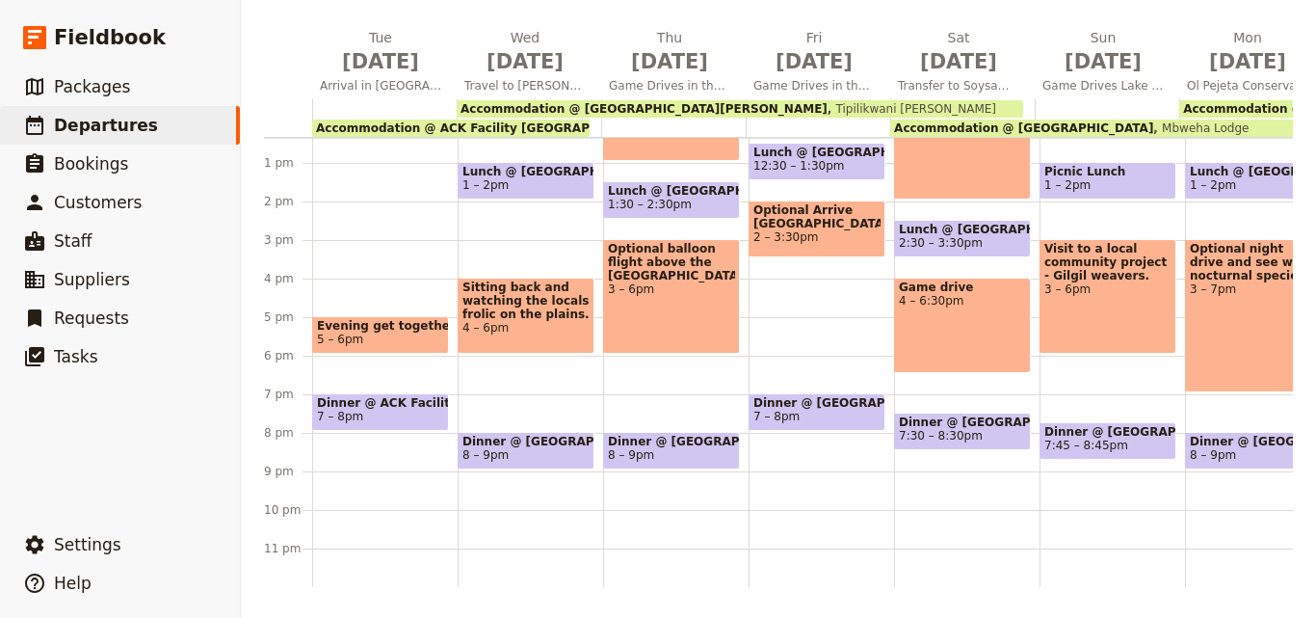 Image resolution: width=1316 pixels, height=618 pixels. What do you see at coordinates (670, 86) in the screenshot?
I see `span: Game Drives in the Mara/Optional Balloon Experience` at bounding box center [670, 86].